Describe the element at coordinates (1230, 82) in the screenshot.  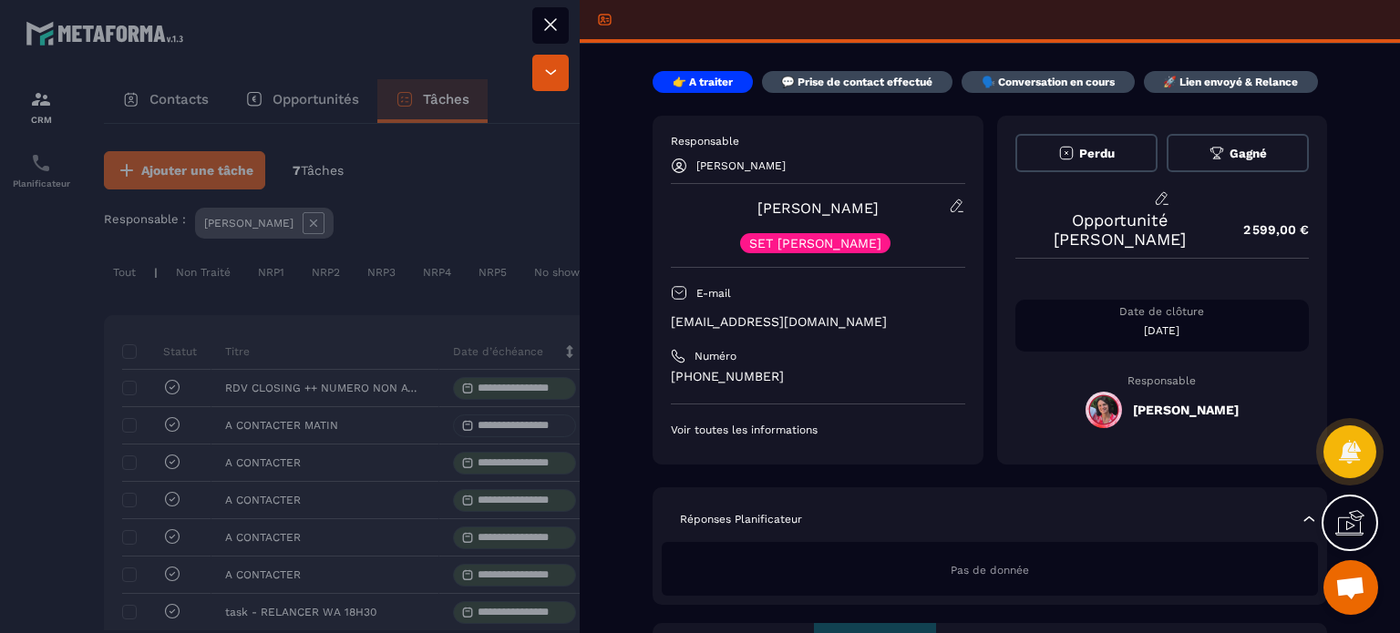
I see `p: 🚀 Lien envoyé & Relance` at that location.